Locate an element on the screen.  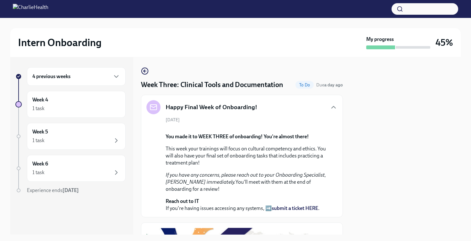
h4: Week Three: Clinical Tools and Documentation is located at coordinates (212, 85).